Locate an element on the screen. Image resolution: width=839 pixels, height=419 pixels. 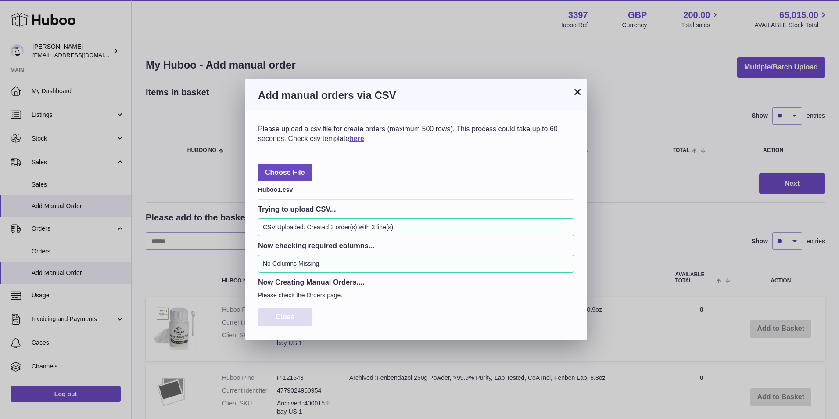
h3: Trying to upload CSV... is located at coordinates (416, 209).